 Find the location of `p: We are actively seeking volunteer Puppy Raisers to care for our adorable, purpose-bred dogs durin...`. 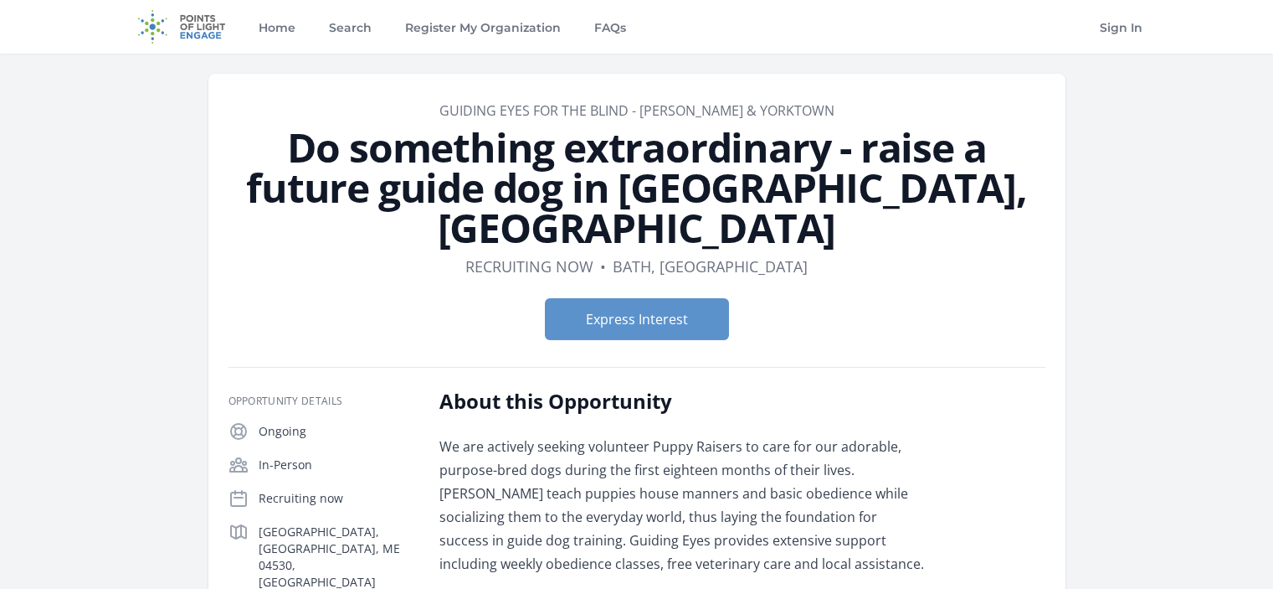

p: We are actively seeking volunteer Puppy Raisers to care for our adorable, purpose-bred dogs durin... is located at coordinates (684, 505).